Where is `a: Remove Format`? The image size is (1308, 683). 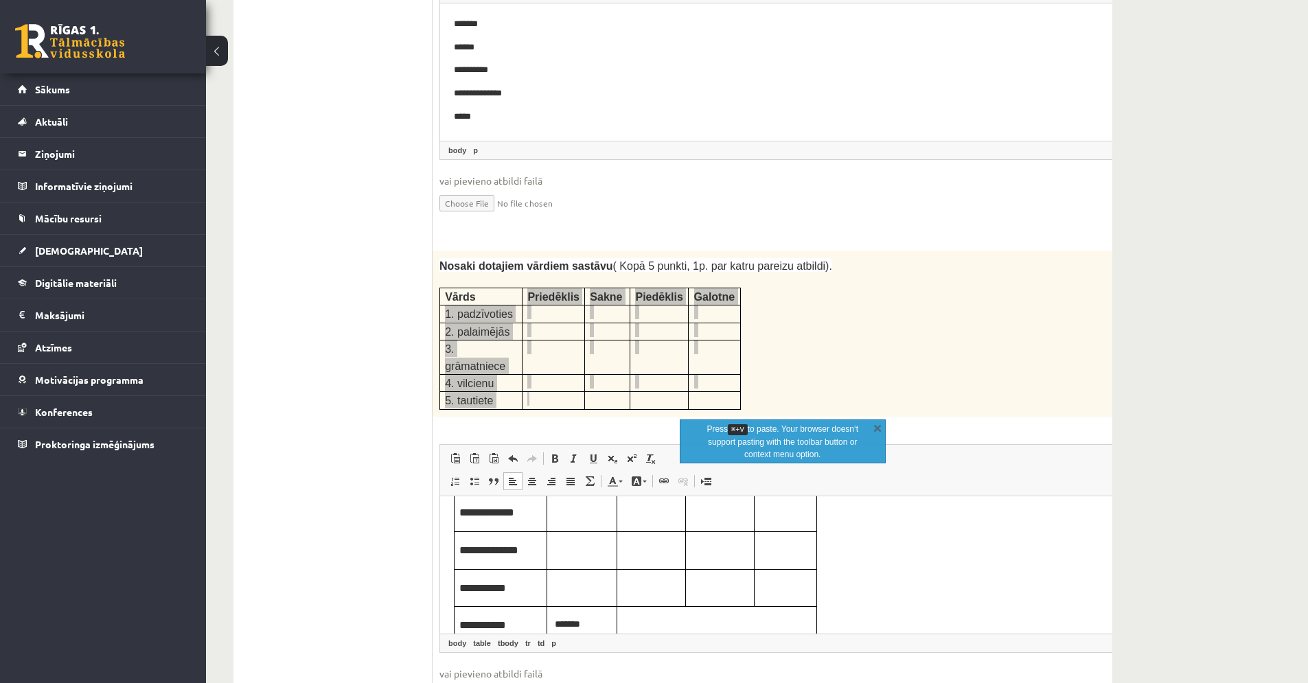 a: Remove Format is located at coordinates (651, 459).